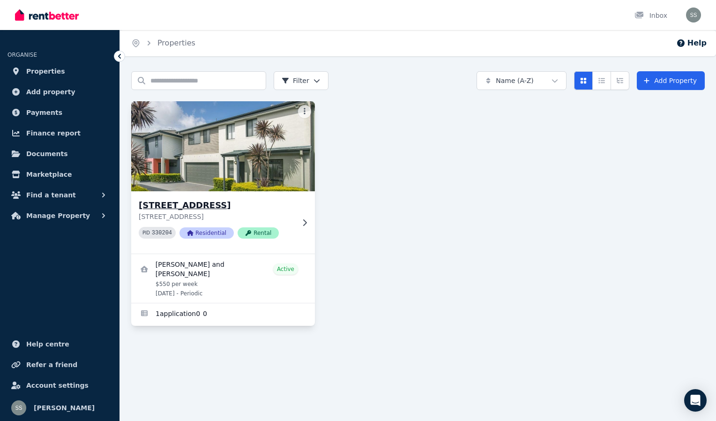  Describe the element at coordinates (146, 232) in the screenshot. I see `small: PID` at that location.